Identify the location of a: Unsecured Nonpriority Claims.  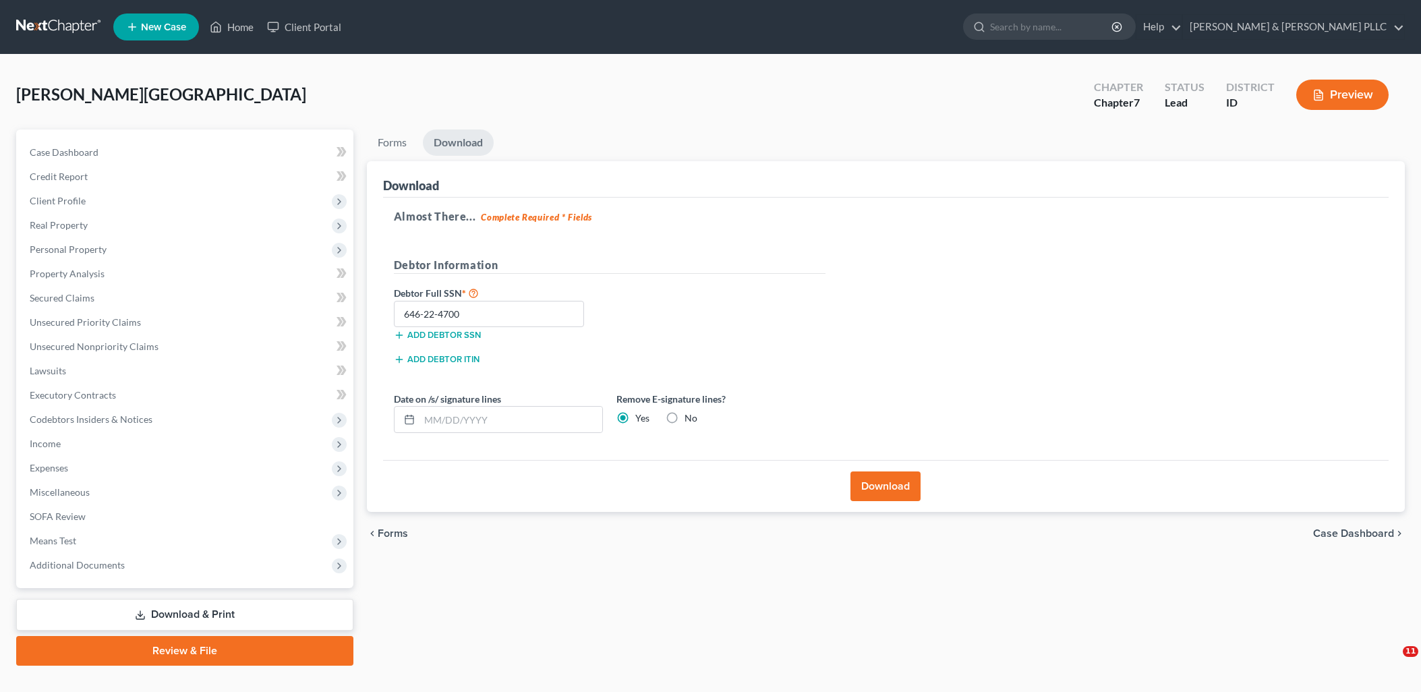
(186, 347).